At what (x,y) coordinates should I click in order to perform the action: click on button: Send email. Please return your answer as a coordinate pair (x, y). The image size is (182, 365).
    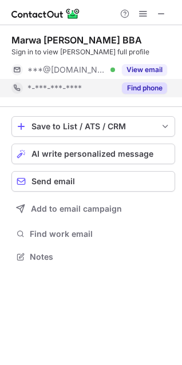
    Looking at the image, I should click on (93, 181).